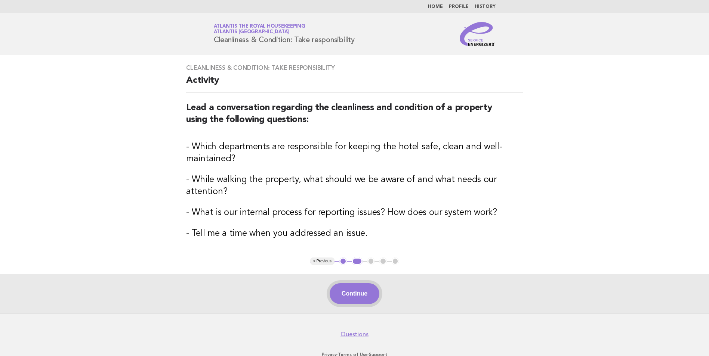  What do you see at coordinates (354, 186) in the screenshot?
I see `h3: - While walking the property, what should we be aware of and what needs our attention?` at bounding box center [354, 186].